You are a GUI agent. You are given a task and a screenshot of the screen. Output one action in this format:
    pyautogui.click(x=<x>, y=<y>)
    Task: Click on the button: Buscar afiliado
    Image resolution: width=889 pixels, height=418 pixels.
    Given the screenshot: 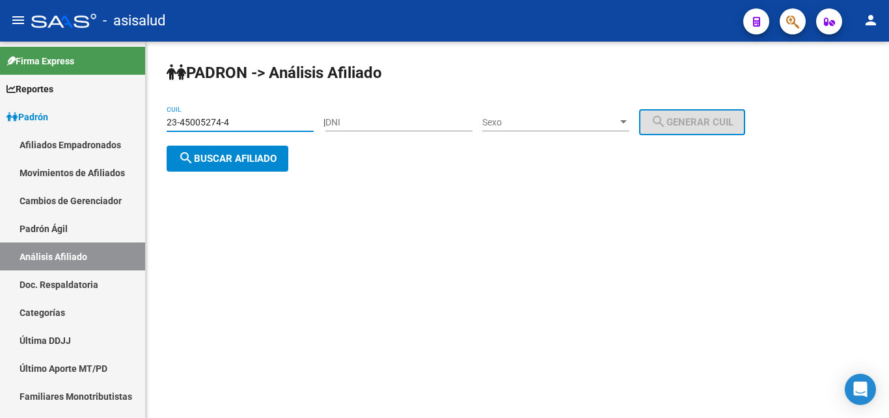 What is the action you would take?
    pyautogui.click(x=227, y=159)
    